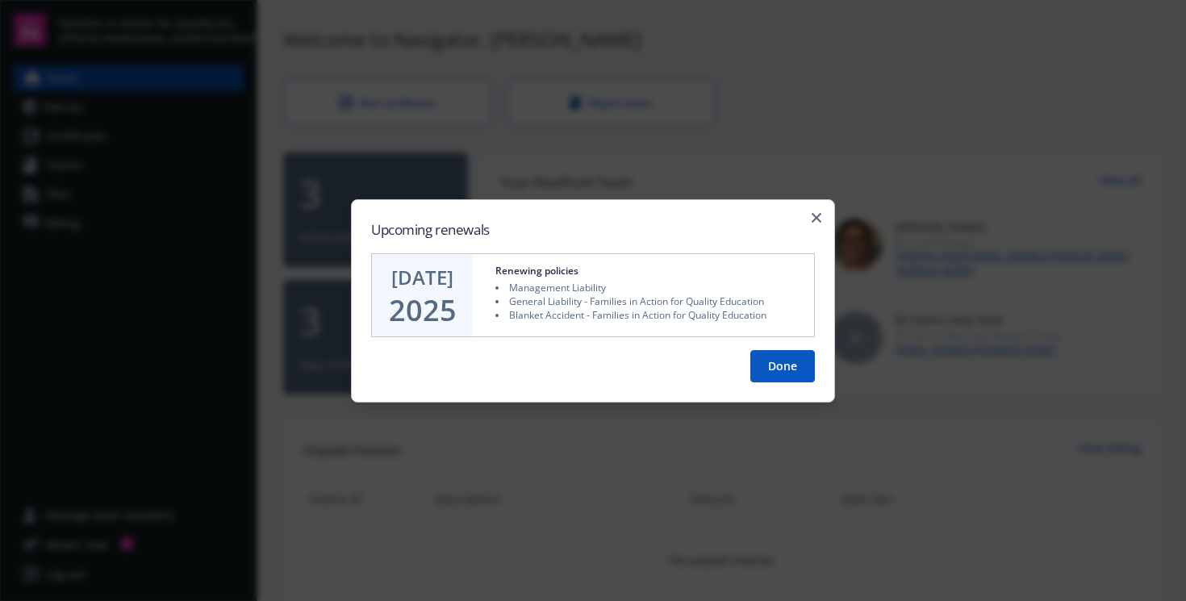 This screenshot has height=601, width=1186. Describe the element at coordinates (537, 270) in the screenshot. I see `div: Renewing policies` at that location.